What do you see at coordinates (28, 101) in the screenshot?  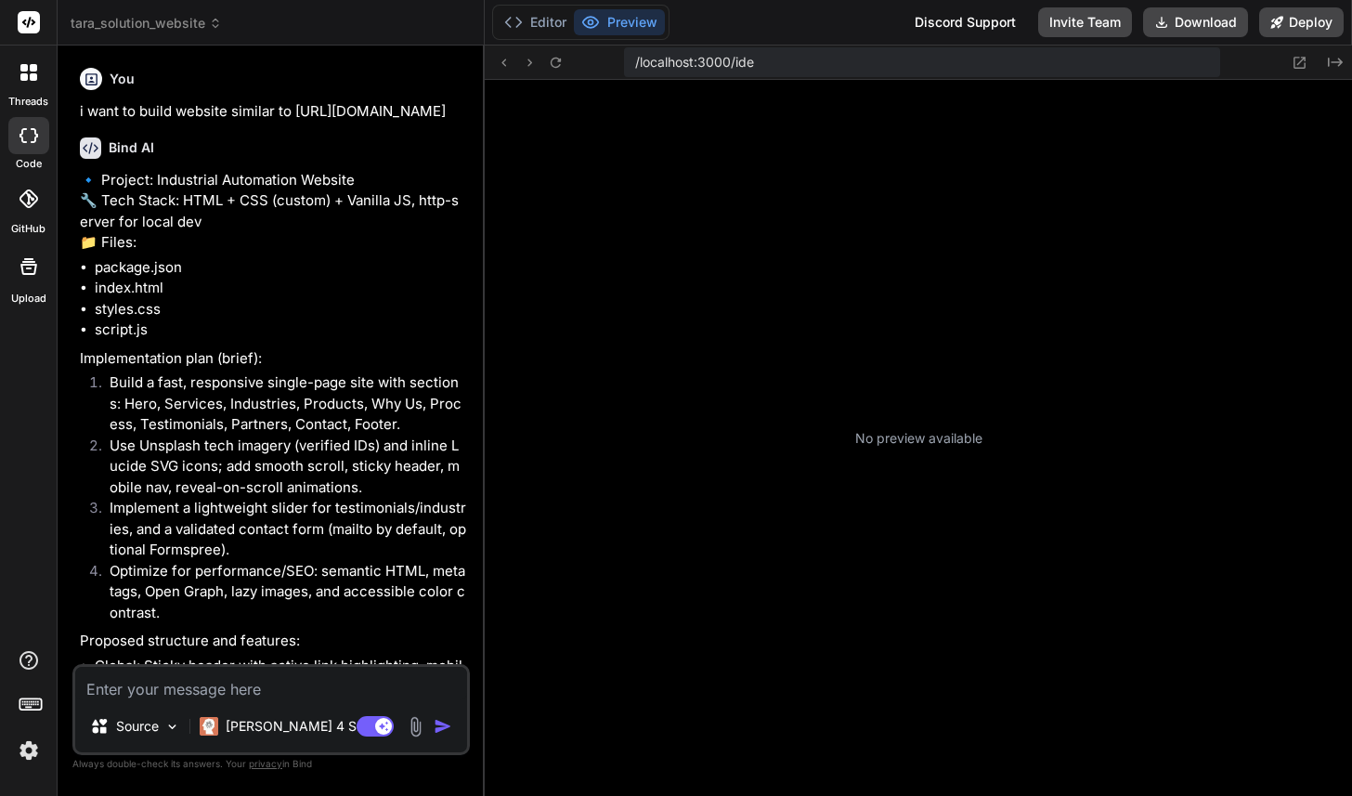 I see `label: threads` at bounding box center [28, 101].